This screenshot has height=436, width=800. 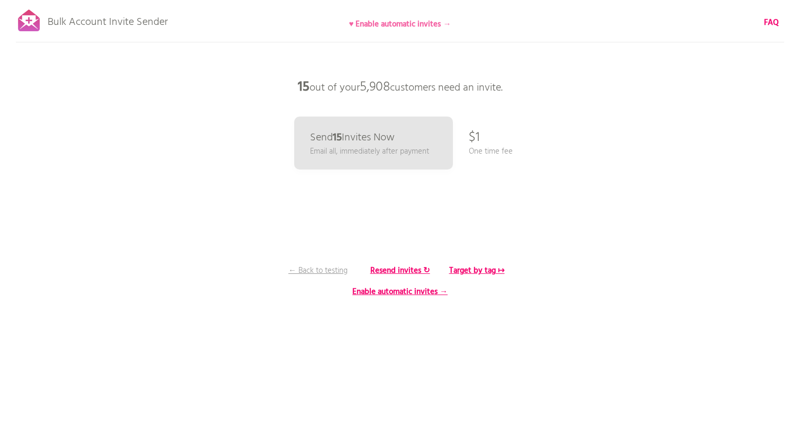 I want to click on a: Send15Invites Now Email all, immediately after payment, so click(x=374, y=143).